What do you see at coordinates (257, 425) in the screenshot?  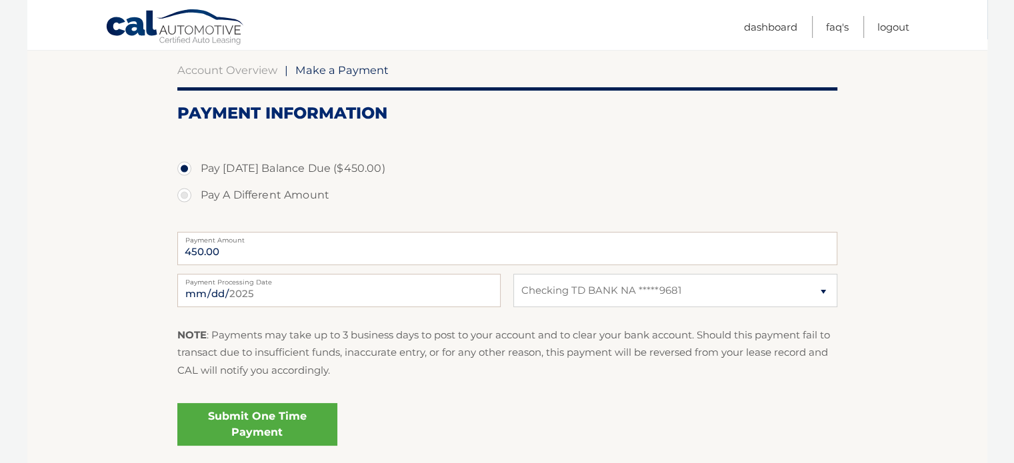 I see `a: Submit One Time Payment` at bounding box center [257, 425].